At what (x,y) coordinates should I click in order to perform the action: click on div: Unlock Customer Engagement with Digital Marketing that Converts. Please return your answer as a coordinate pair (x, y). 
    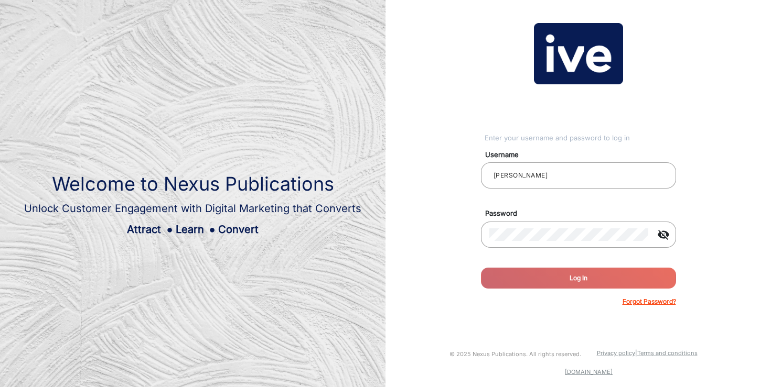
    Looking at the image, I should click on (192, 209).